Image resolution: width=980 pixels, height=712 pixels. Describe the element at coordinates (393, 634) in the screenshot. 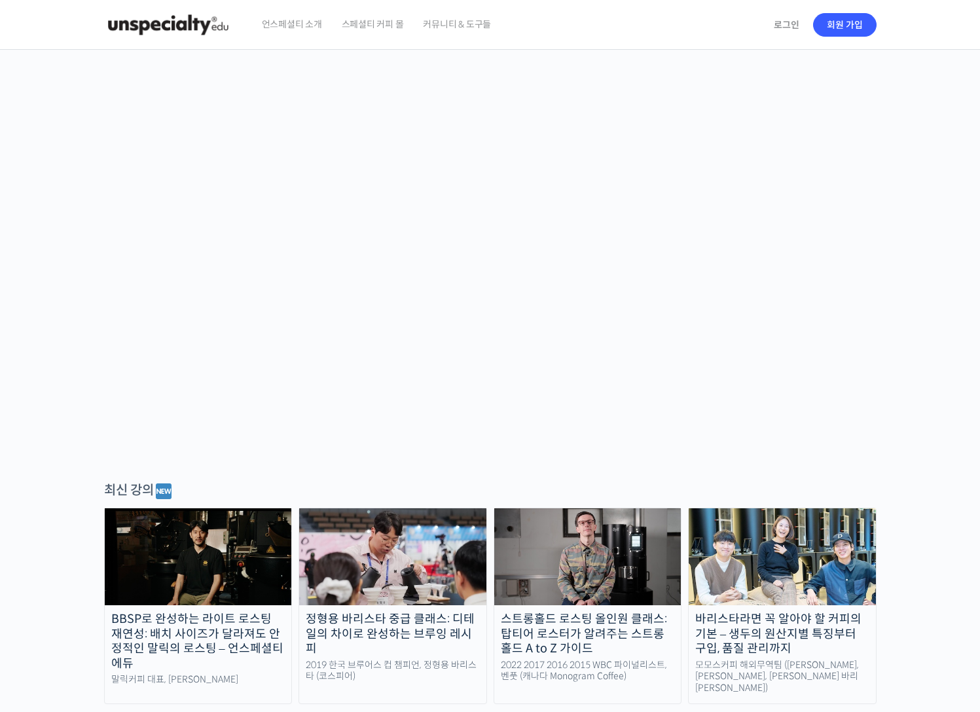

I see `div: 정형용 바리스타 중급 클래스: 디테일의 차이로 완성하는 브루잉 레시피` at that location.